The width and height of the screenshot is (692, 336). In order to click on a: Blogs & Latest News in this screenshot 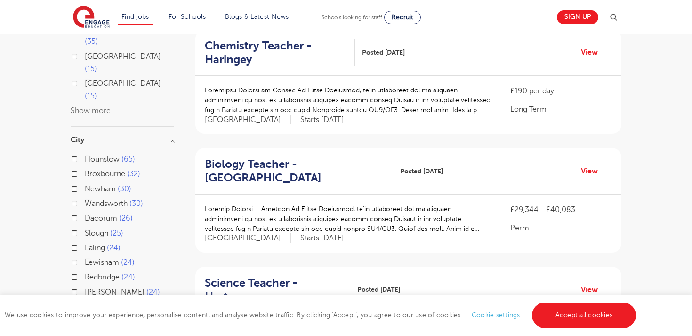, I will do `click(257, 16)`.